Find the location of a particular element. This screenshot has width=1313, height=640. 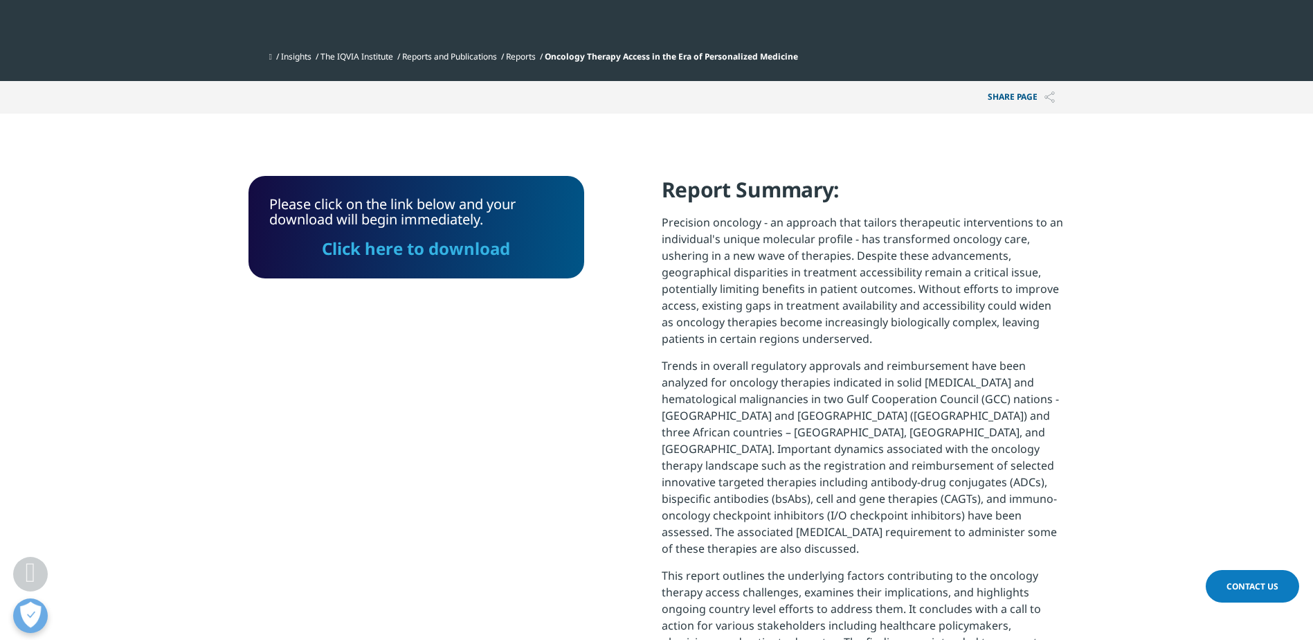

span: Oncology Therapy Access in the Era of Personalized Medicine is located at coordinates (672, 56).